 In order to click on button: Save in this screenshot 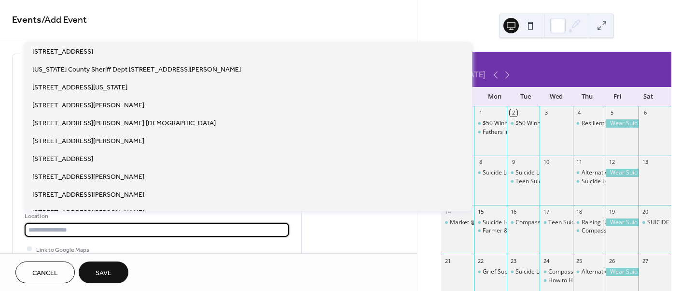, I will do `click(103, 272)`.